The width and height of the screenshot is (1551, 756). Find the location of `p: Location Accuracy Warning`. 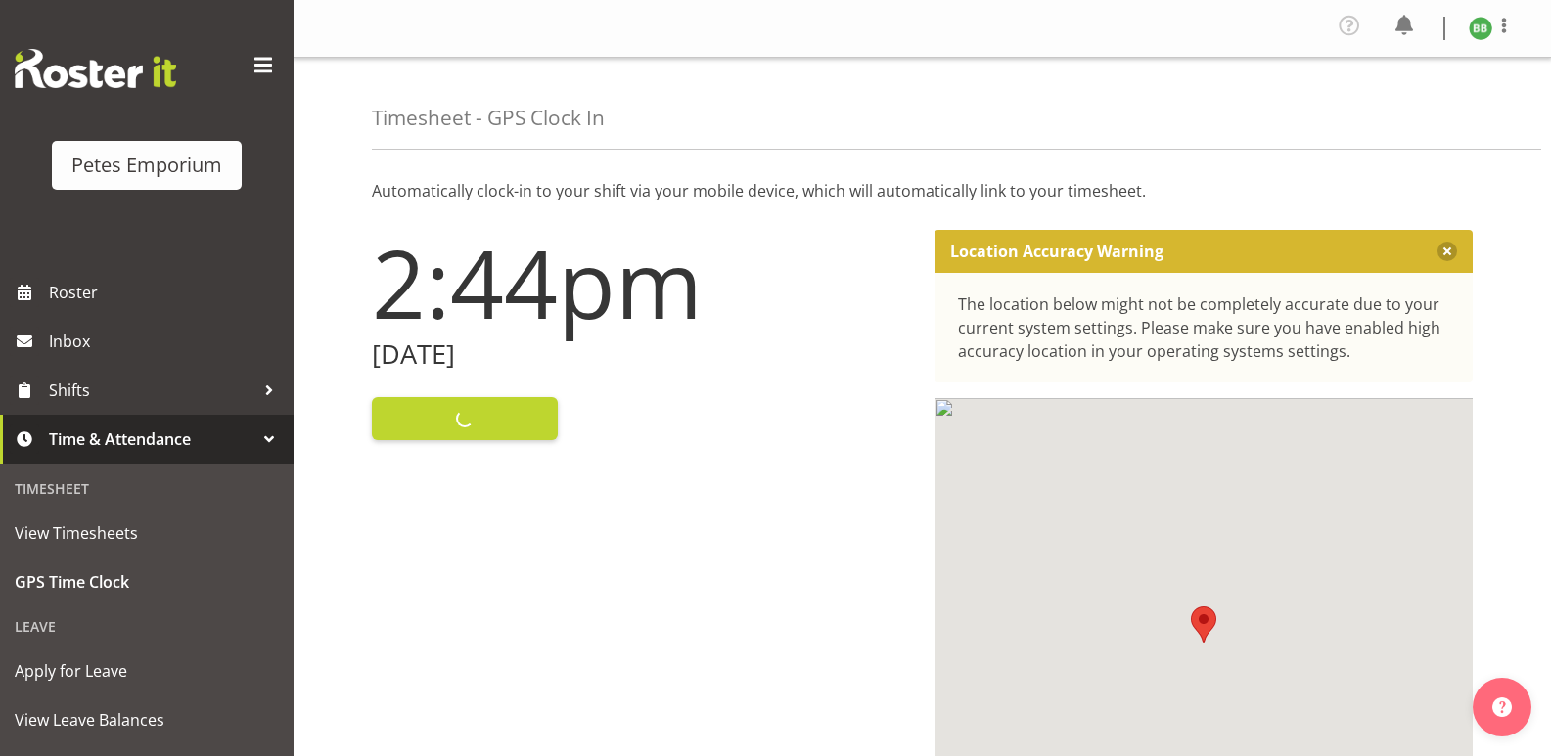

p: Location Accuracy Warning is located at coordinates (1057, 251).